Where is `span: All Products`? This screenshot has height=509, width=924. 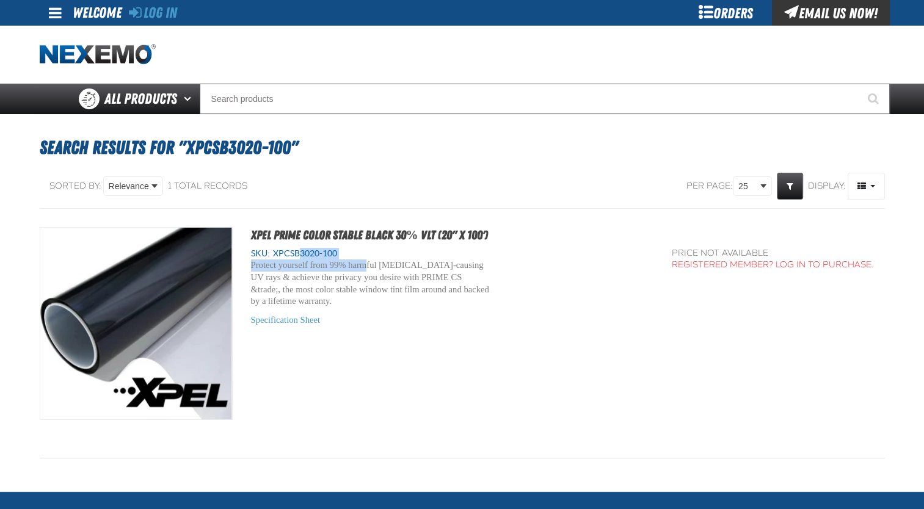 span: All Products is located at coordinates (140, 99).